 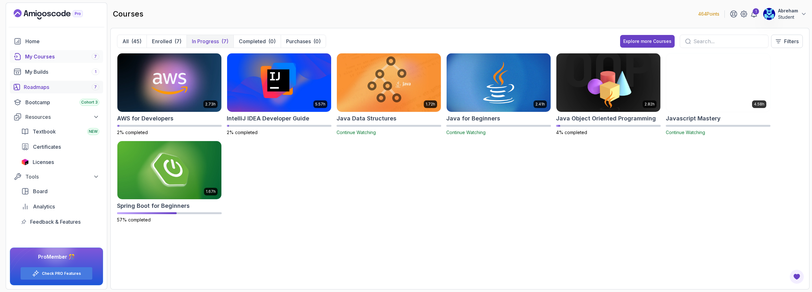 What do you see at coordinates (56, 176) in the screenshot?
I see `button: Tools` at bounding box center [56, 176].